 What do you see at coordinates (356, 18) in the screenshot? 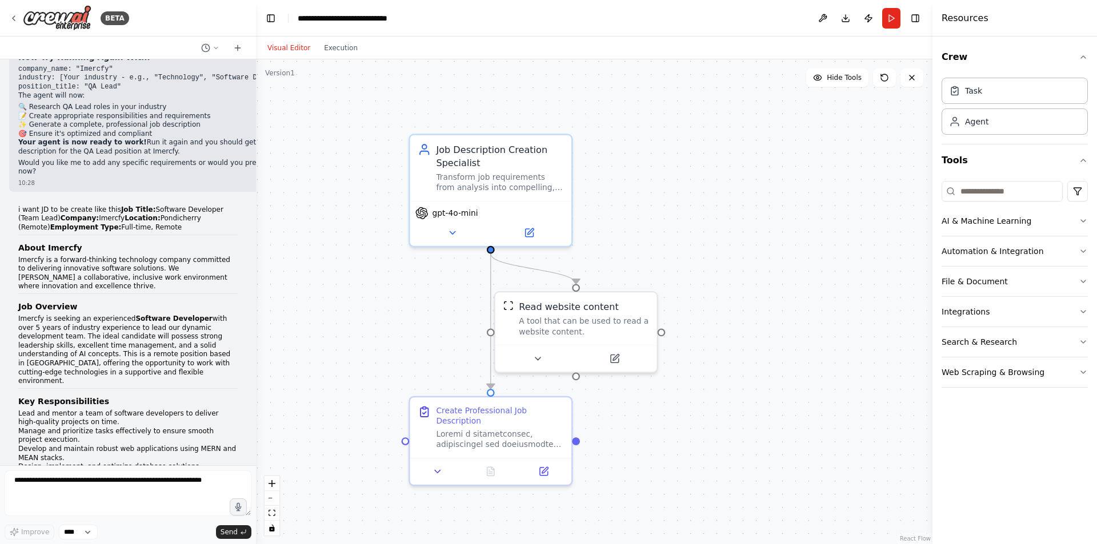
I see `nav: breadcrumb` at bounding box center [356, 18].